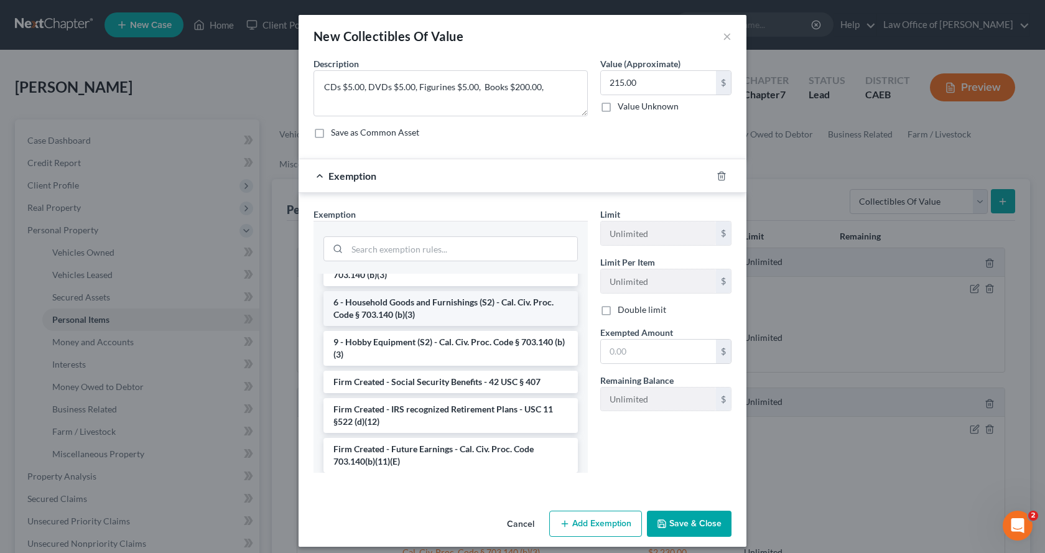 The height and width of the screenshot is (553, 1045). Describe the element at coordinates (375, 132) in the screenshot. I see `label: Save as Common Asset` at that location.